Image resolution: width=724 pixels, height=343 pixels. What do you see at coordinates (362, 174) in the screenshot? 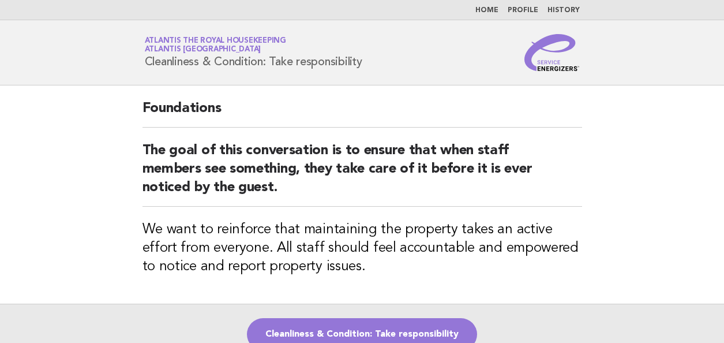
I see `h2: The goal of this conversation is to ensure that when staff members see something, they take care ...` at bounding box center [362, 174].